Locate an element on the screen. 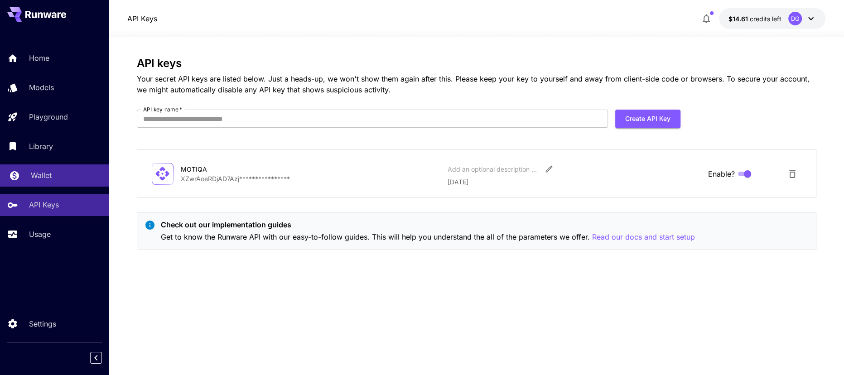 The image size is (844, 375). p: Check out our implementation guides is located at coordinates (428, 225).